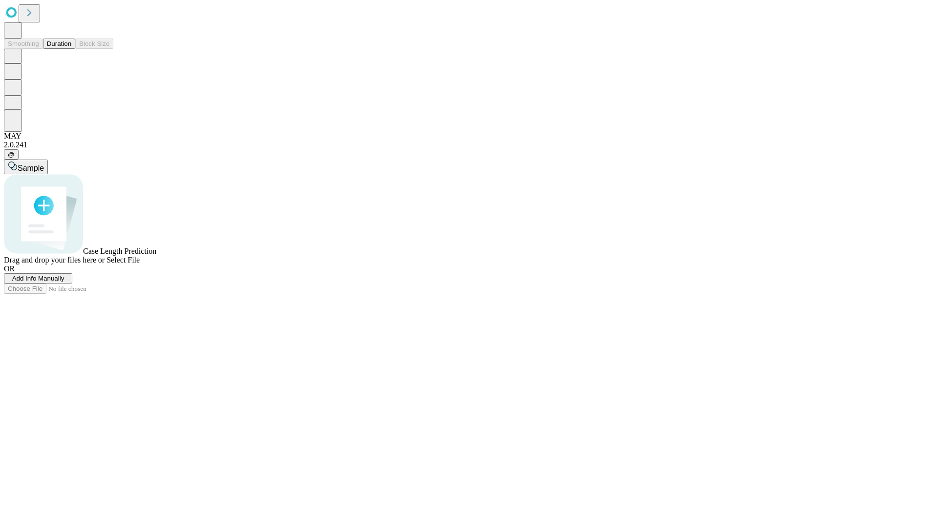 Image resolution: width=938 pixels, height=527 pixels. What do you see at coordinates (120, 251) in the screenshot?
I see `span: Case Length Prediction` at bounding box center [120, 251].